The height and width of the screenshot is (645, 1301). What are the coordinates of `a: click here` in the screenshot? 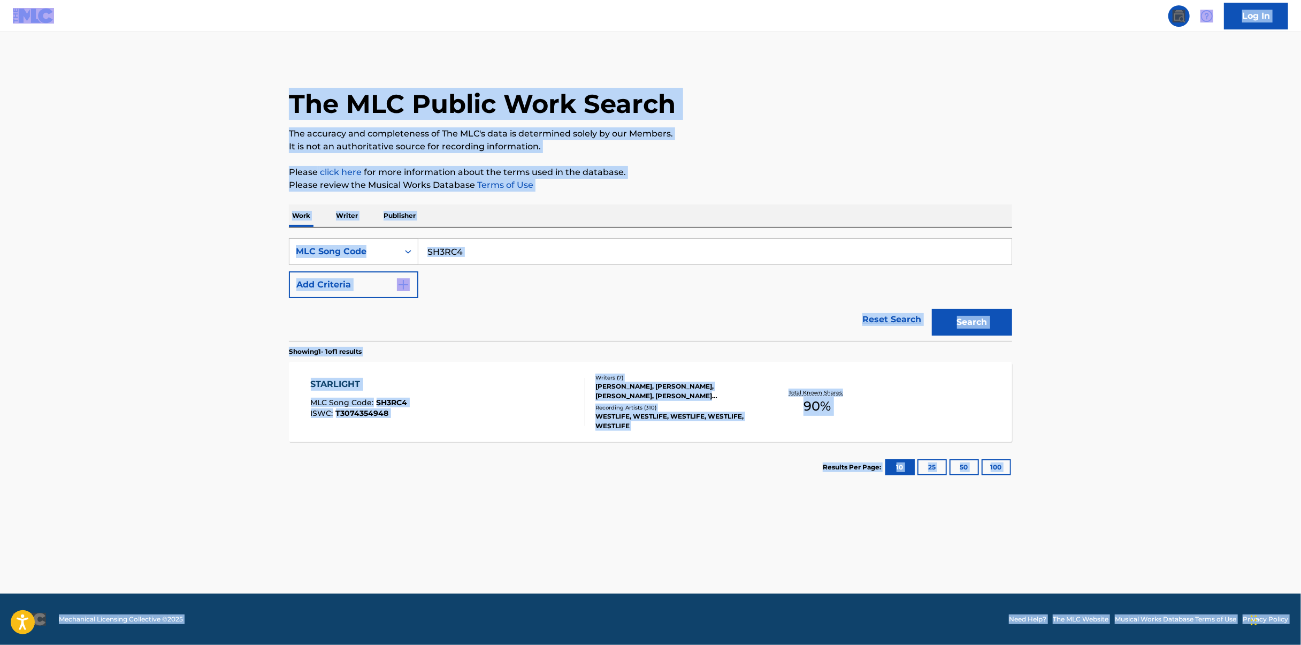 It's located at (341, 172).